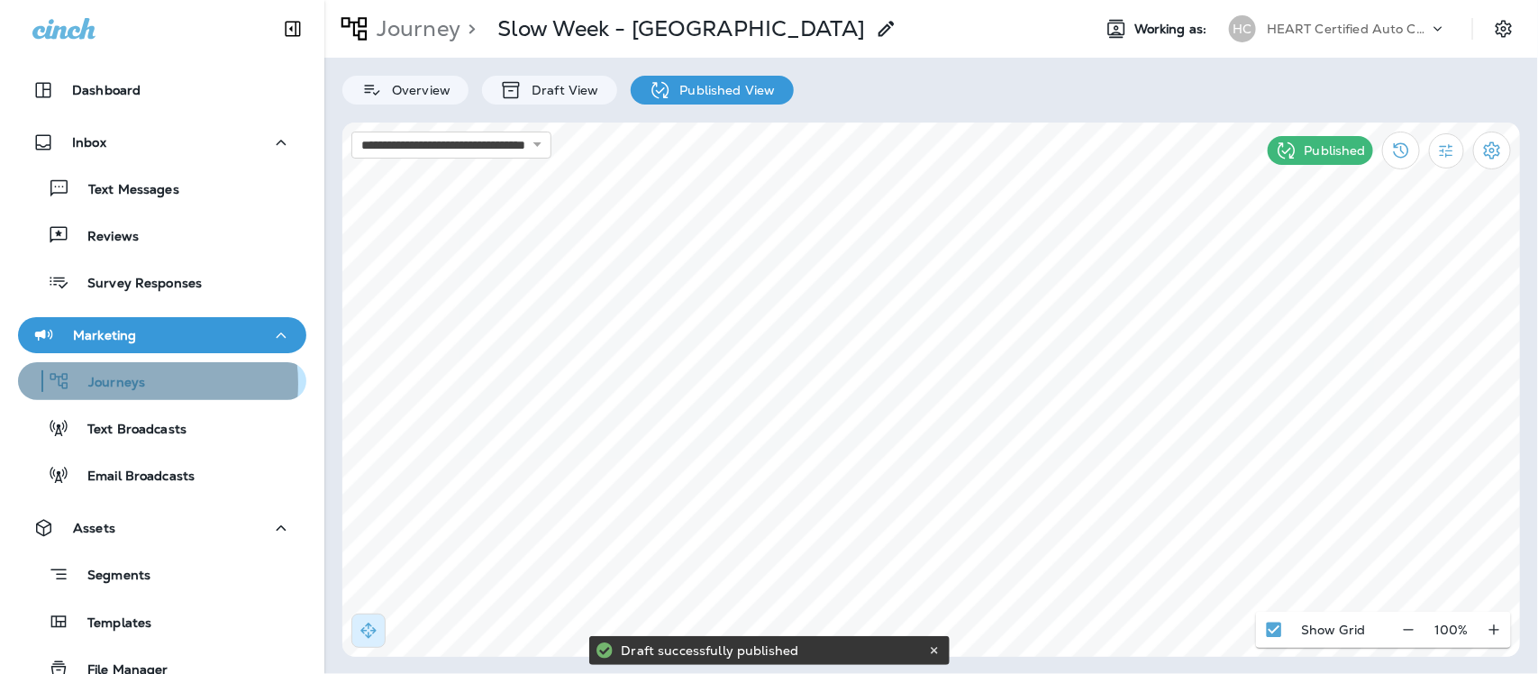 The width and height of the screenshot is (1538, 674). I want to click on p: Reviews, so click(104, 237).